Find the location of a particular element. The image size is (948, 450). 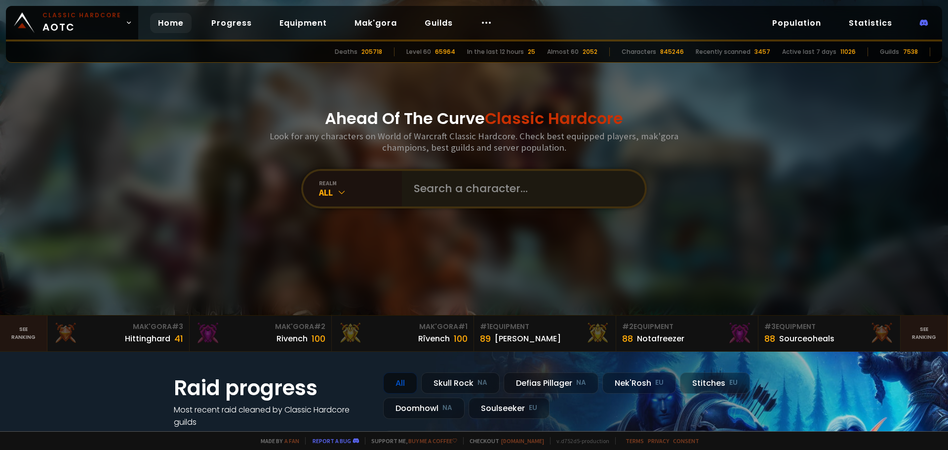

div: 41 is located at coordinates (179, 338).